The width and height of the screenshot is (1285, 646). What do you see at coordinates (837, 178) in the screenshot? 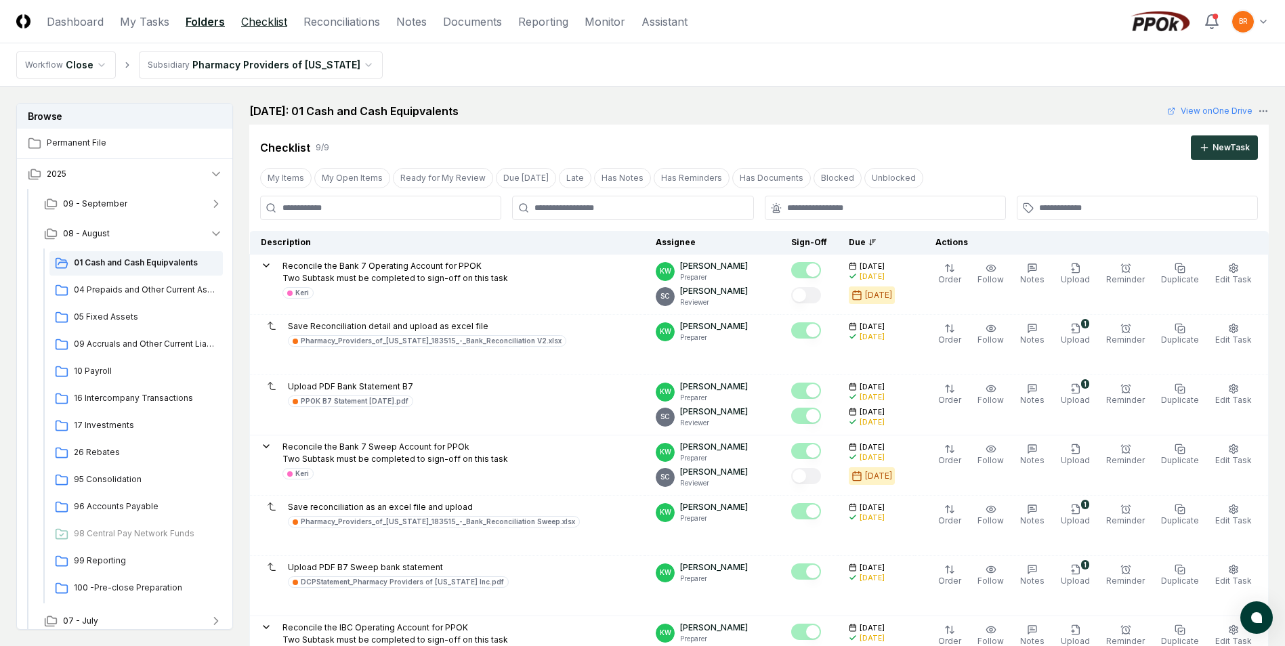
I see `button: Blocked` at bounding box center [837, 178].